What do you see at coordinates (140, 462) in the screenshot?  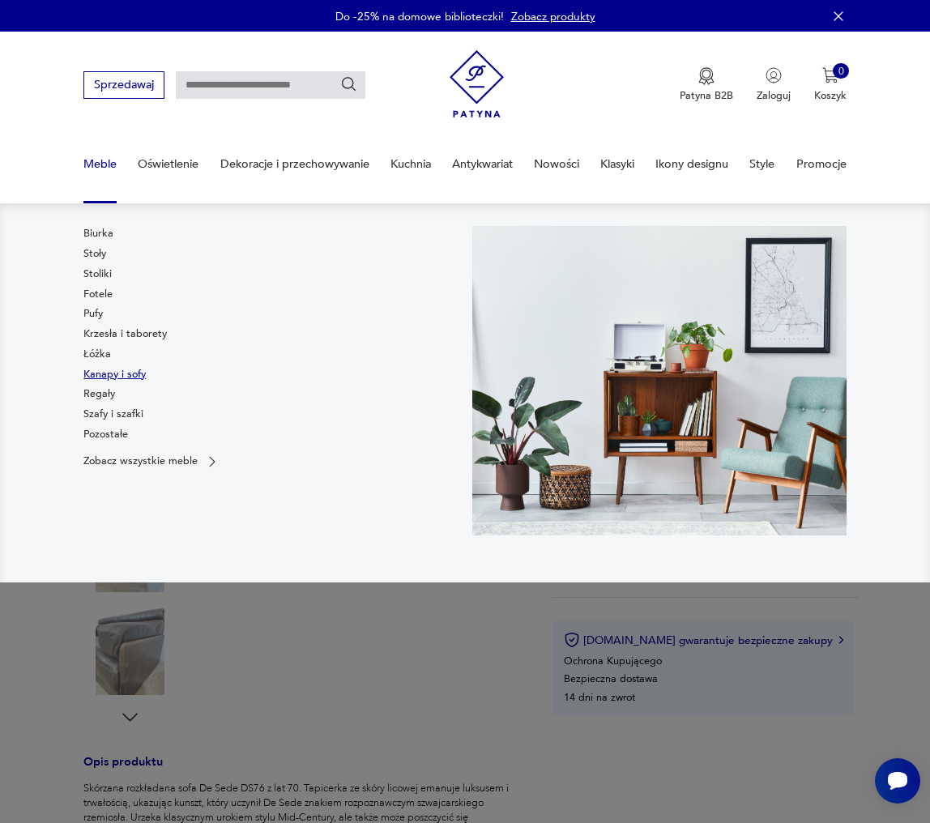 I see `p: Zobacz wszystkie meble` at bounding box center [140, 462].